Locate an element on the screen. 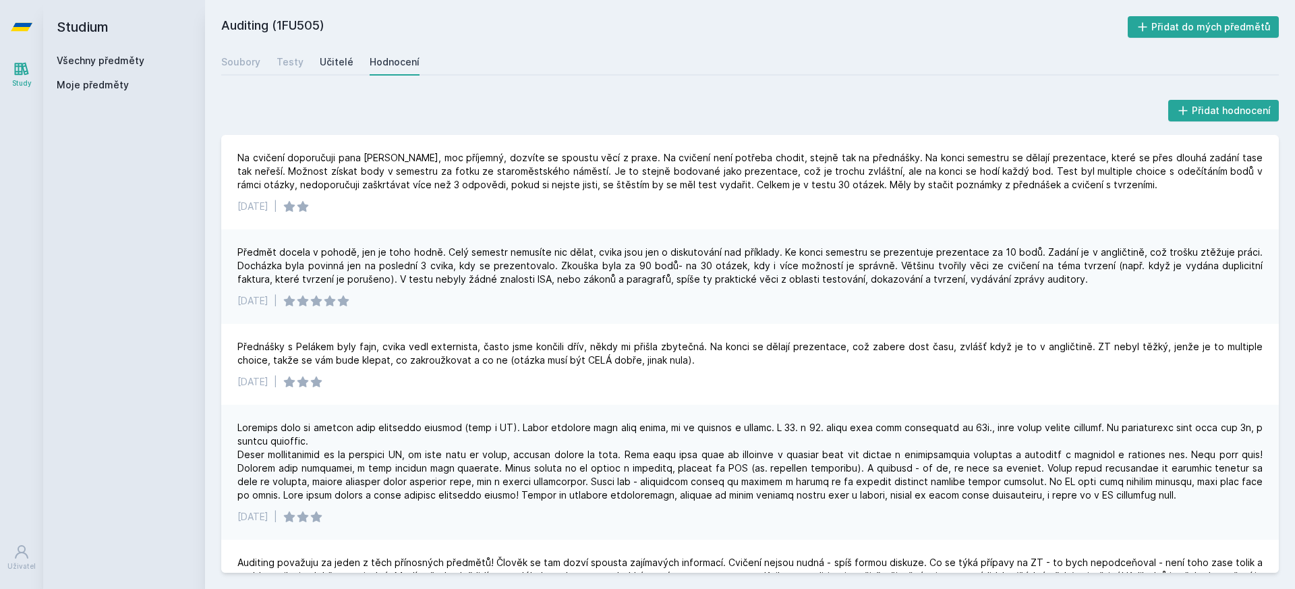 The height and width of the screenshot is (589, 1295). a: Hodnocení is located at coordinates (394, 62).